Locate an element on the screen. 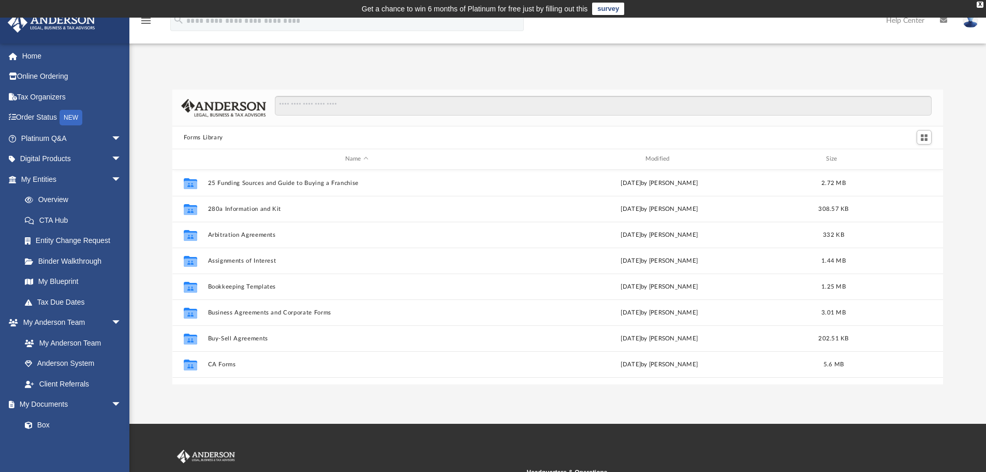 The width and height of the screenshot is (986, 472). a: My Entitiesarrow_drop_down is located at coordinates (72, 179).